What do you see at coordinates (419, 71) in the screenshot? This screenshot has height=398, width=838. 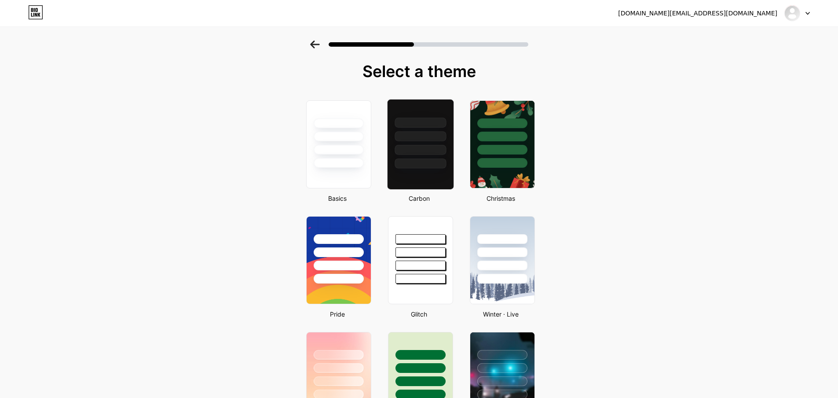 I see `div: Select a theme` at bounding box center [419, 71].